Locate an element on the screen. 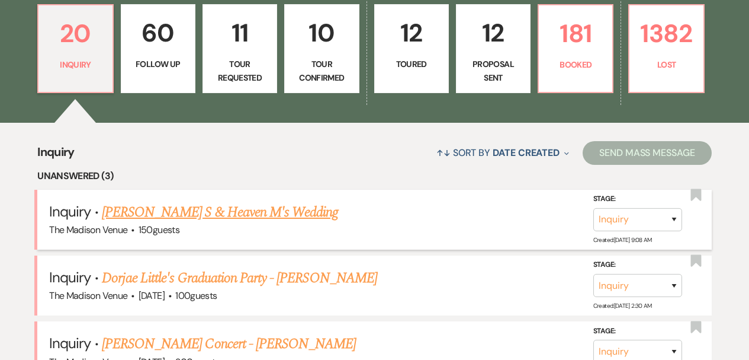 Image resolution: width=749 pixels, height=360 pixels. p: 11 is located at coordinates (240, 33).